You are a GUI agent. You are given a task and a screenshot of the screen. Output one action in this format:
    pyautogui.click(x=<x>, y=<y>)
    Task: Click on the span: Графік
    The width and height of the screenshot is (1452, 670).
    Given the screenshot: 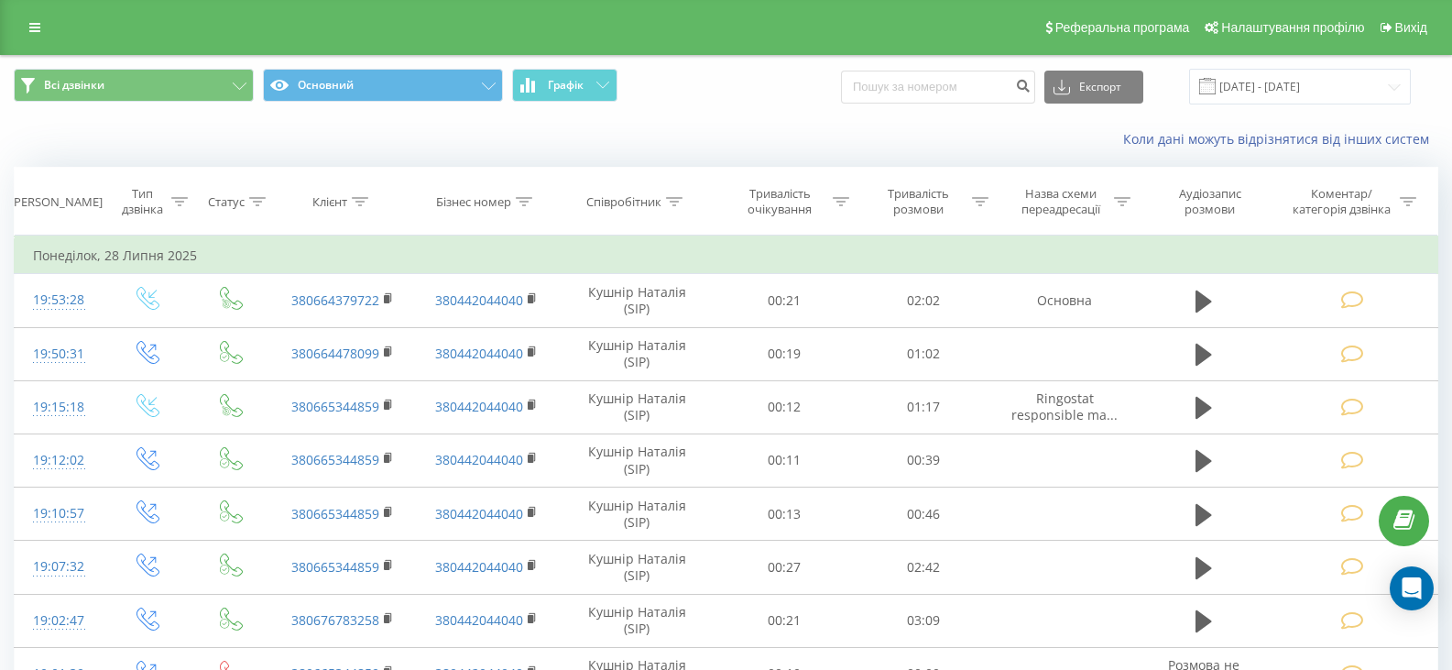 What is the action you would take?
    pyautogui.click(x=565, y=85)
    